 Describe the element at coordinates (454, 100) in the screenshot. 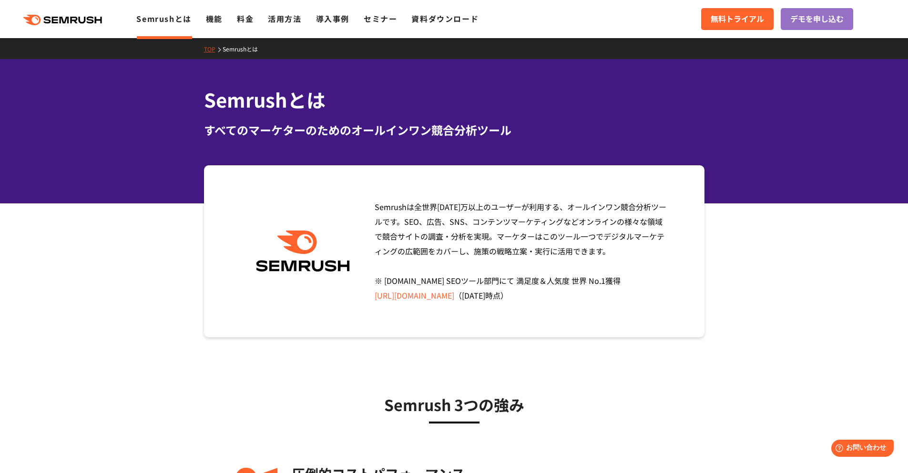

I see `h1: Semrushとは` at that location.